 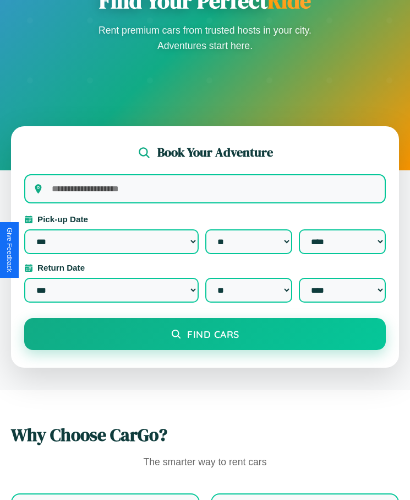 I want to click on div: Give Feedback, so click(x=9, y=250).